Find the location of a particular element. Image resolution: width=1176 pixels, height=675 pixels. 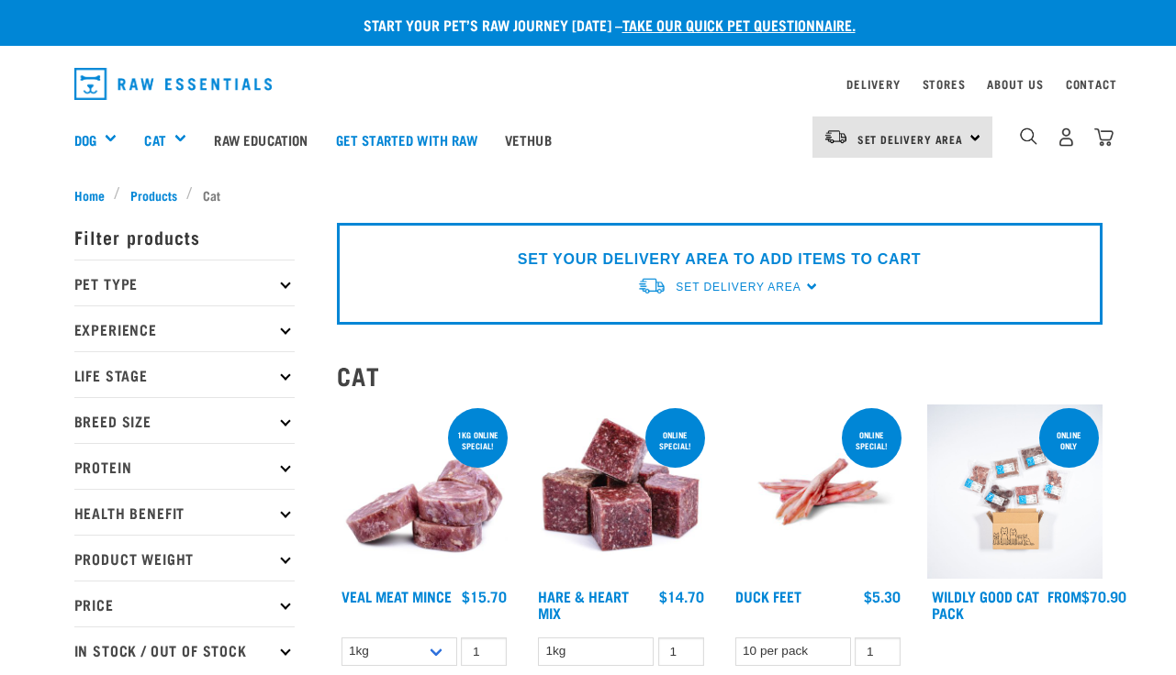

a: About Us is located at coordinates (1014, 84).